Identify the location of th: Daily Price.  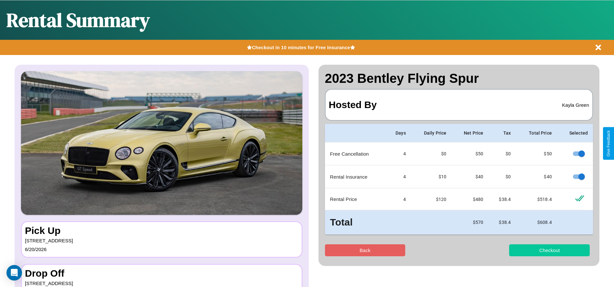
(431, 133).